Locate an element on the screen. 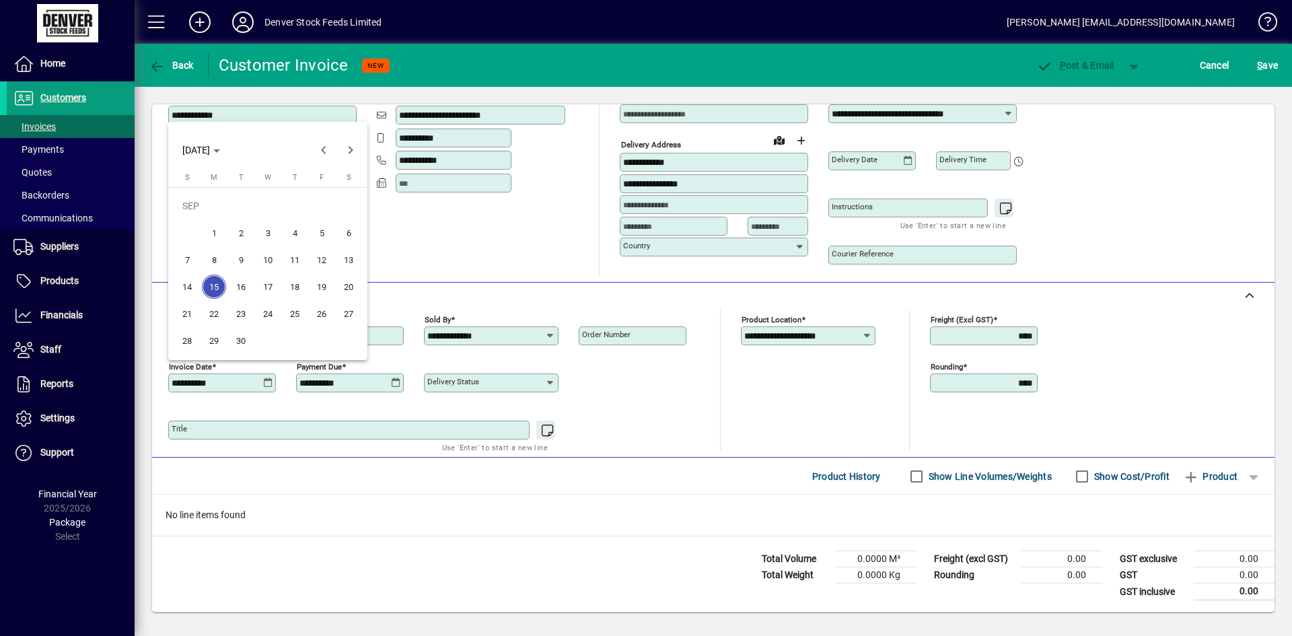  button: Fri Sep 19 2025 is located at coordinates (322, 287).